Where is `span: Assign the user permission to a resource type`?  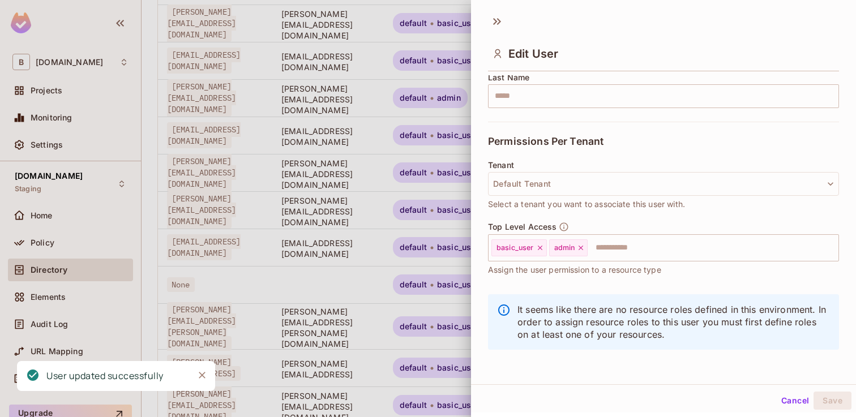 span: Assign the user permission to a resource type is located at coordinates (575, 270).